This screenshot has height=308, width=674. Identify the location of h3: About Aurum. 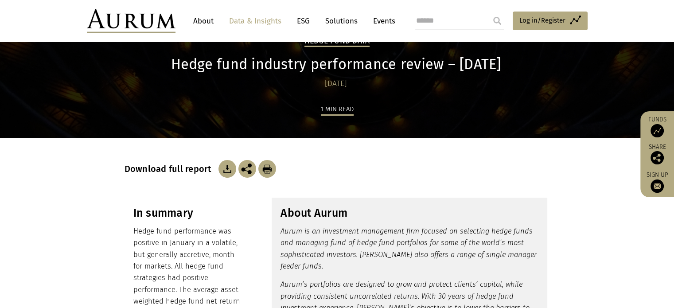
(410, 213).